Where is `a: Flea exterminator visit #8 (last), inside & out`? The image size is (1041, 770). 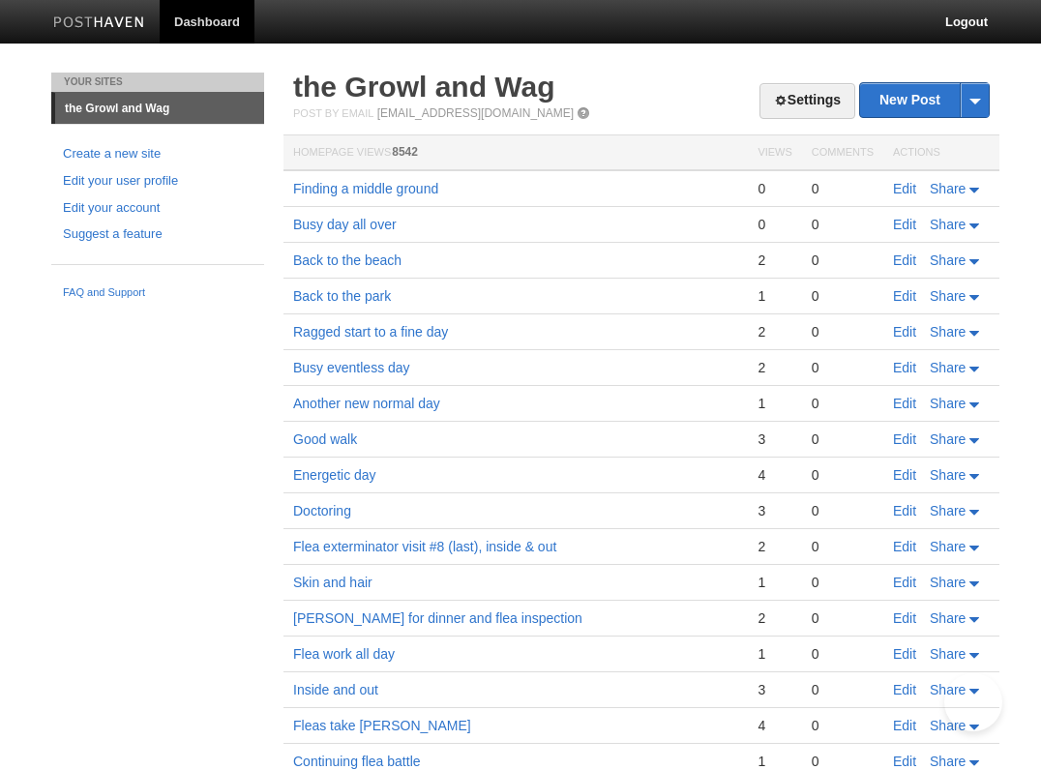 a: Flea exterminator visit #8 (last), inside & out is located at coordinates (425, 546).